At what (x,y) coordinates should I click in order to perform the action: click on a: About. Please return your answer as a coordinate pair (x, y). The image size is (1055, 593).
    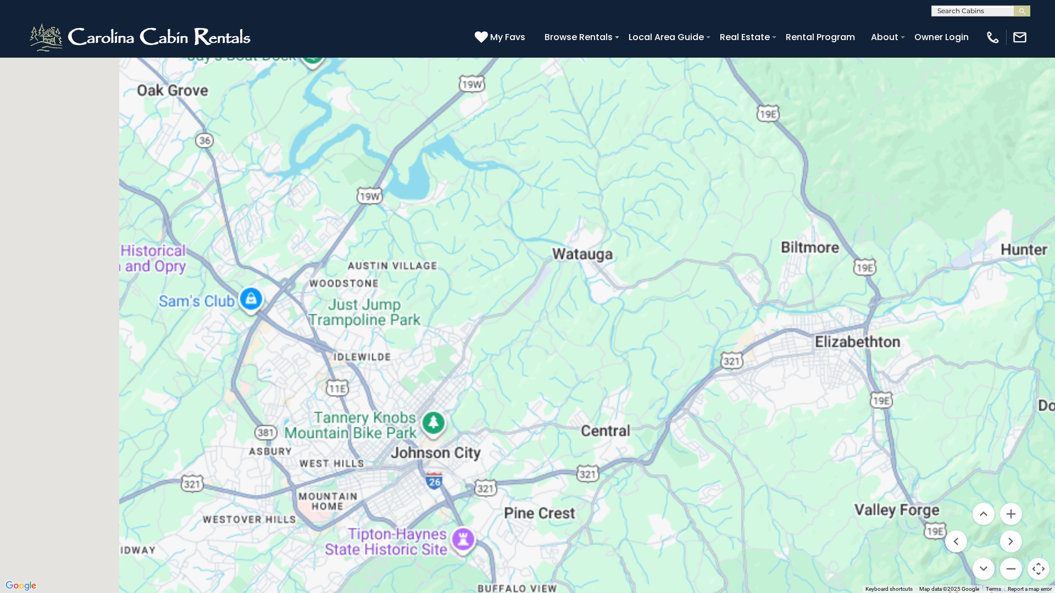
    Looking at the image, I should click on (885, 37).